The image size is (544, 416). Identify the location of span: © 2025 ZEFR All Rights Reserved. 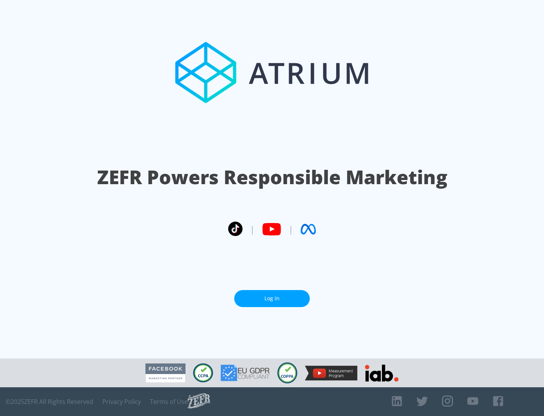
(50, 401).